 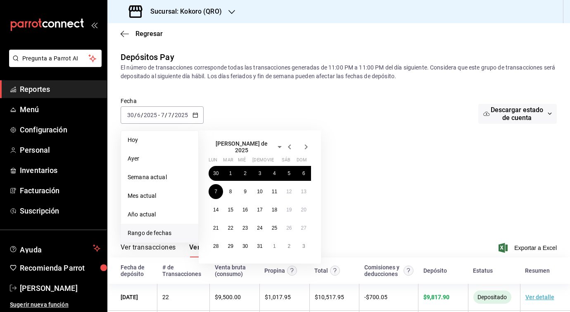 What do you see at coordinates (409, 270) in the screenshot?
I see `svg: Contempla comisión de ventas y propinas, IVA, cancelaciones y devoluciones.` at bounding box center [409, 270].